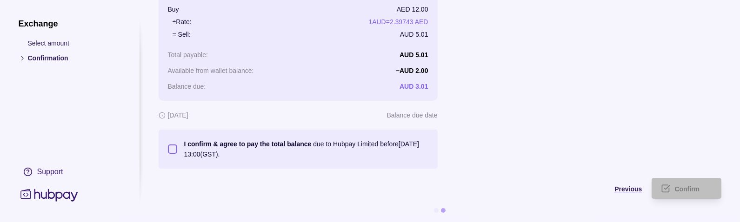 The width and height of the screenshot is (740, 222). Describe the element at coordinates (248, 144) in the screenshot. I see `p: I confirm & agree to pay the total balance` at that location.